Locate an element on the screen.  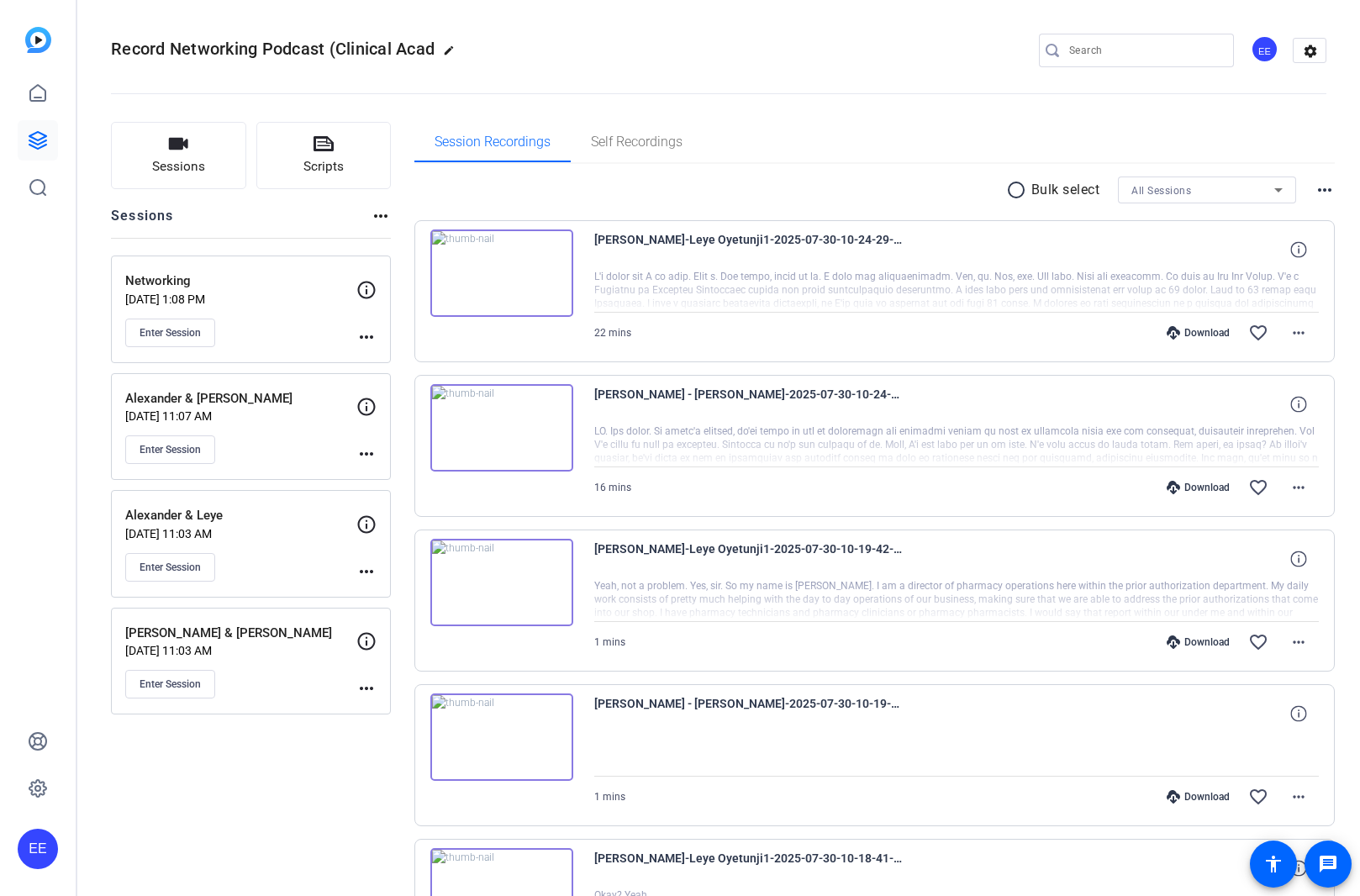
span: Session Recordings is located at coordinates (493, 142).